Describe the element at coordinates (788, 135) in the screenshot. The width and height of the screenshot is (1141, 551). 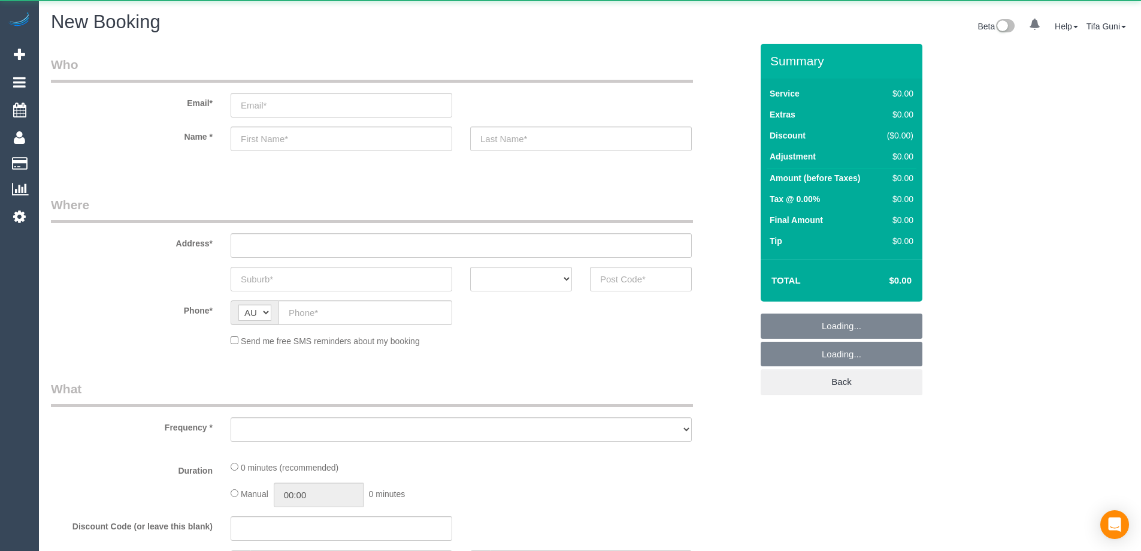
I see `label: Discount` at that location.